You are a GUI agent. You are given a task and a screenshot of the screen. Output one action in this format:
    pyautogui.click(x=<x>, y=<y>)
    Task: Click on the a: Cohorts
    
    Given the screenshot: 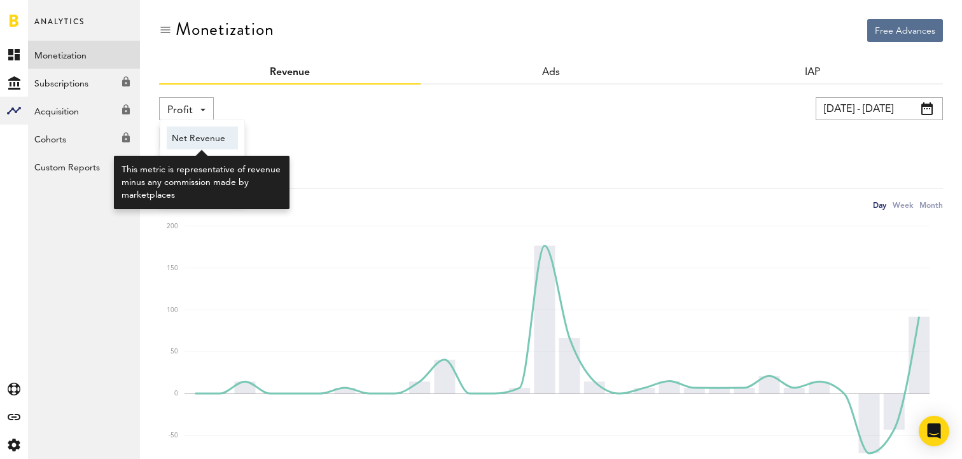 What is the action you would take?
    pyautogui.click(x=84, y=139)
    